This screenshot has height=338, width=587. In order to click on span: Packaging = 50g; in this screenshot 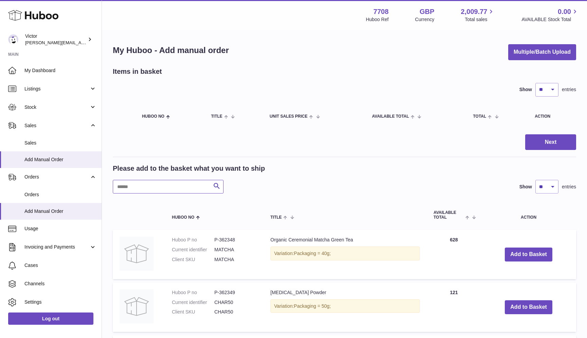, I will do `click(312, 306)`.